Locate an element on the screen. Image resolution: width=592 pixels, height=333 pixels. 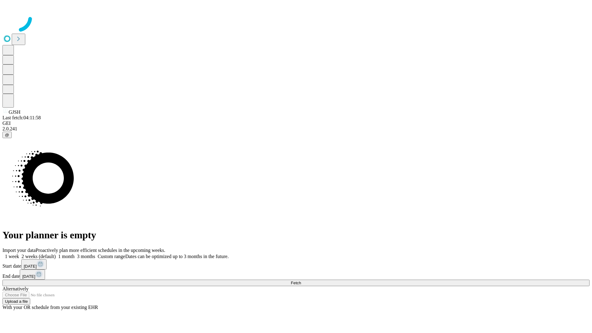
h1: Your planner is empty is located at coordinates (296, 235).